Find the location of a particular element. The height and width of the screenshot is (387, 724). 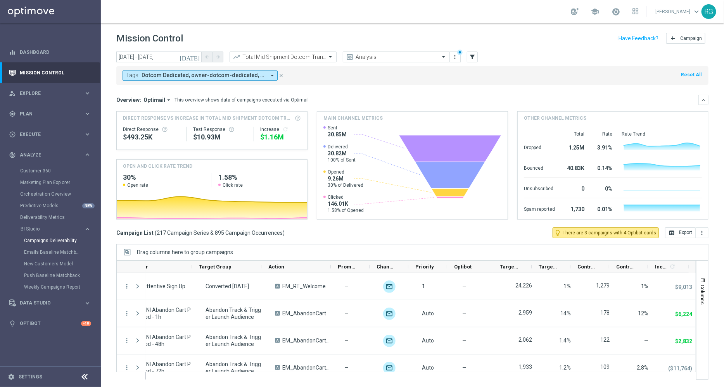

span: Increase is located at coordinates (662, 267).